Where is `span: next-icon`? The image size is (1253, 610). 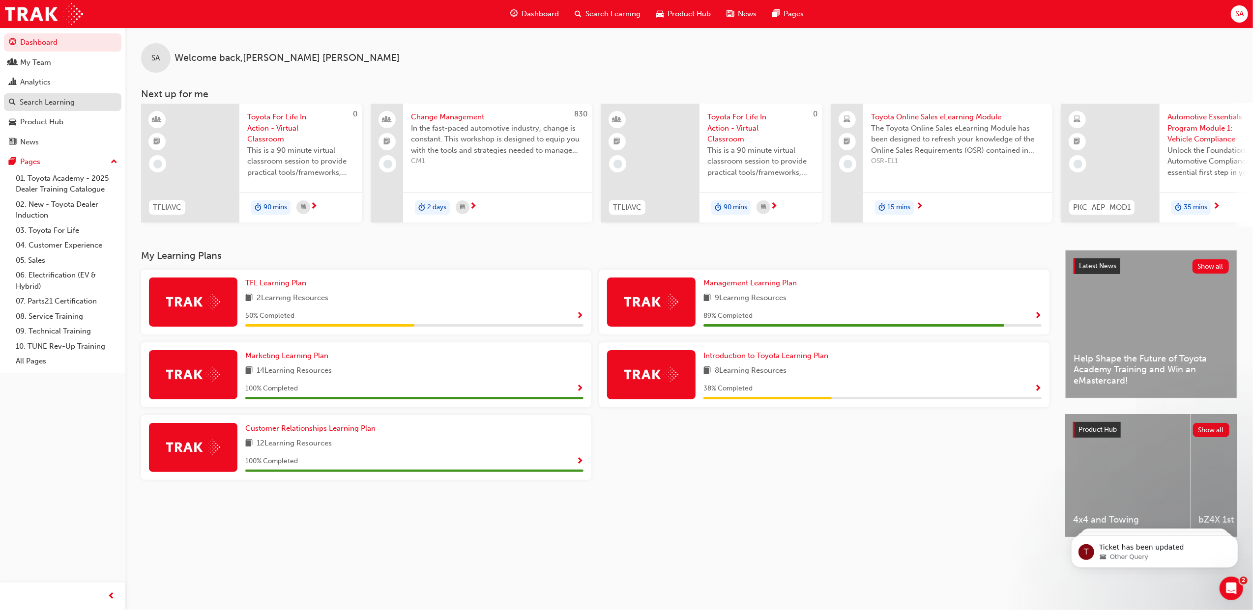 span: next-icon is located at coordinates (919, 207).